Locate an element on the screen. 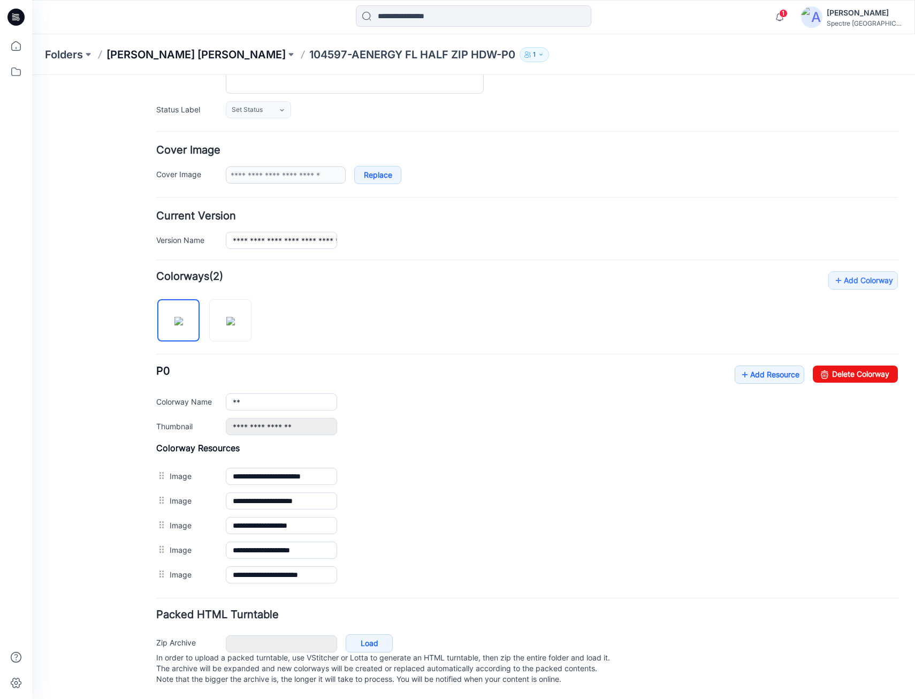 The height and width of the screenshot is (699, 915). a: Delete Colorway is located at coordinates (823, 299).